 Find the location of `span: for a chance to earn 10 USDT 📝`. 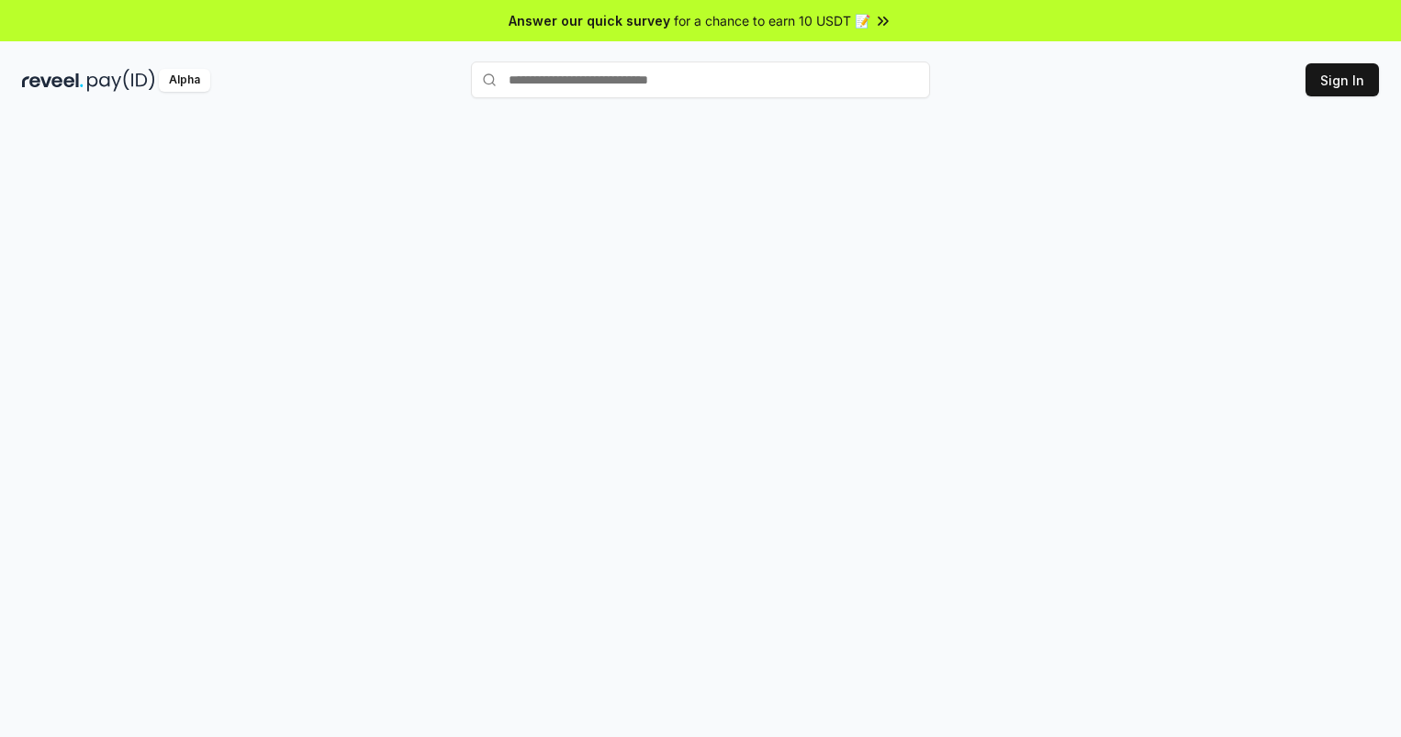

span: for a chance to earn 10 USDT 📝 is located at coordinates (772, 20).